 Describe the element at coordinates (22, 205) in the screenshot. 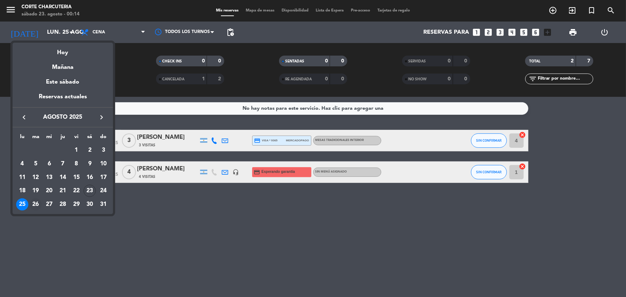

I see `div: 25` at that location.